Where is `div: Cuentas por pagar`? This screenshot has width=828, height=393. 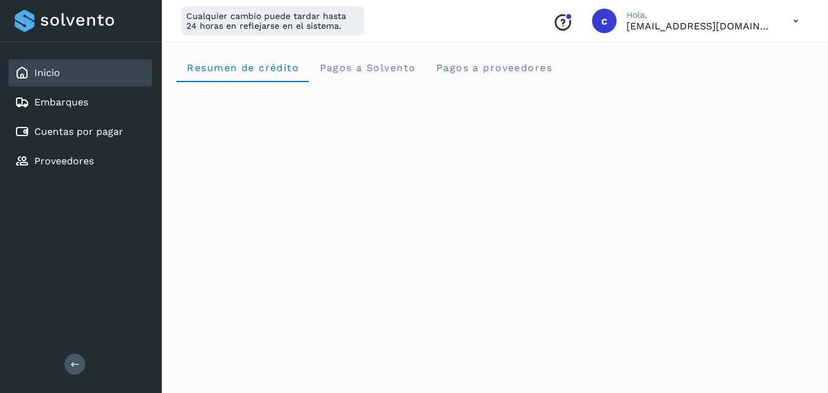
div: Cuentas por pagar is located at coordinates (80, 132).